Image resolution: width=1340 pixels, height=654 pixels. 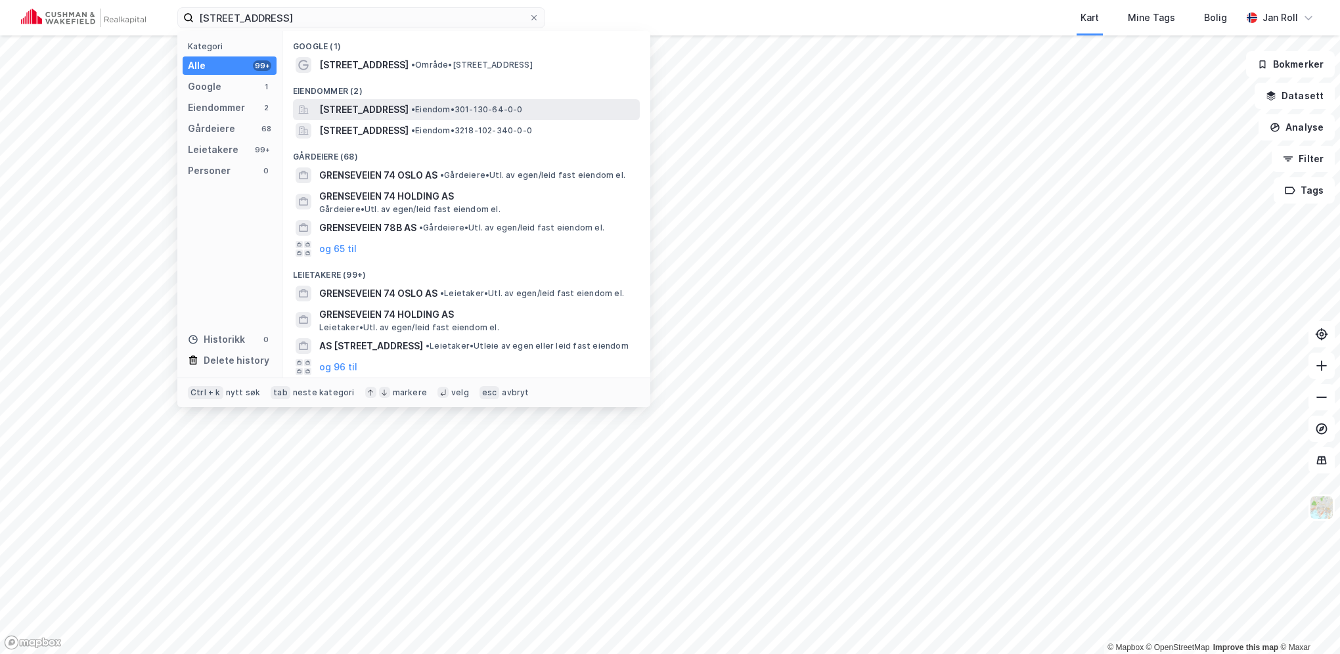 What do you see at coordinates (489, 393) in the screenshot?
I see `div: esc` at bounding box center [489, 393].